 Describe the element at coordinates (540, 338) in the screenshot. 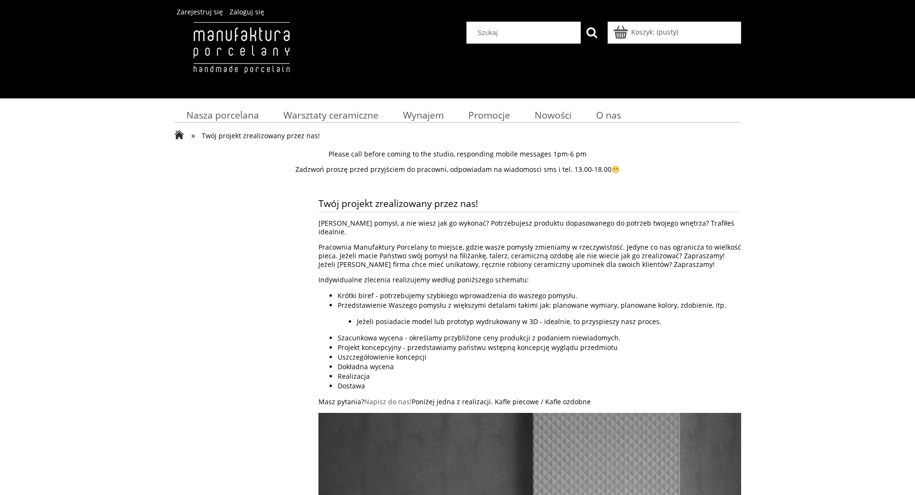

I see `li: Szacunkowa wycena - określamy przybliżone ceny produkcji z podaniem niewiadomych.` at that location.